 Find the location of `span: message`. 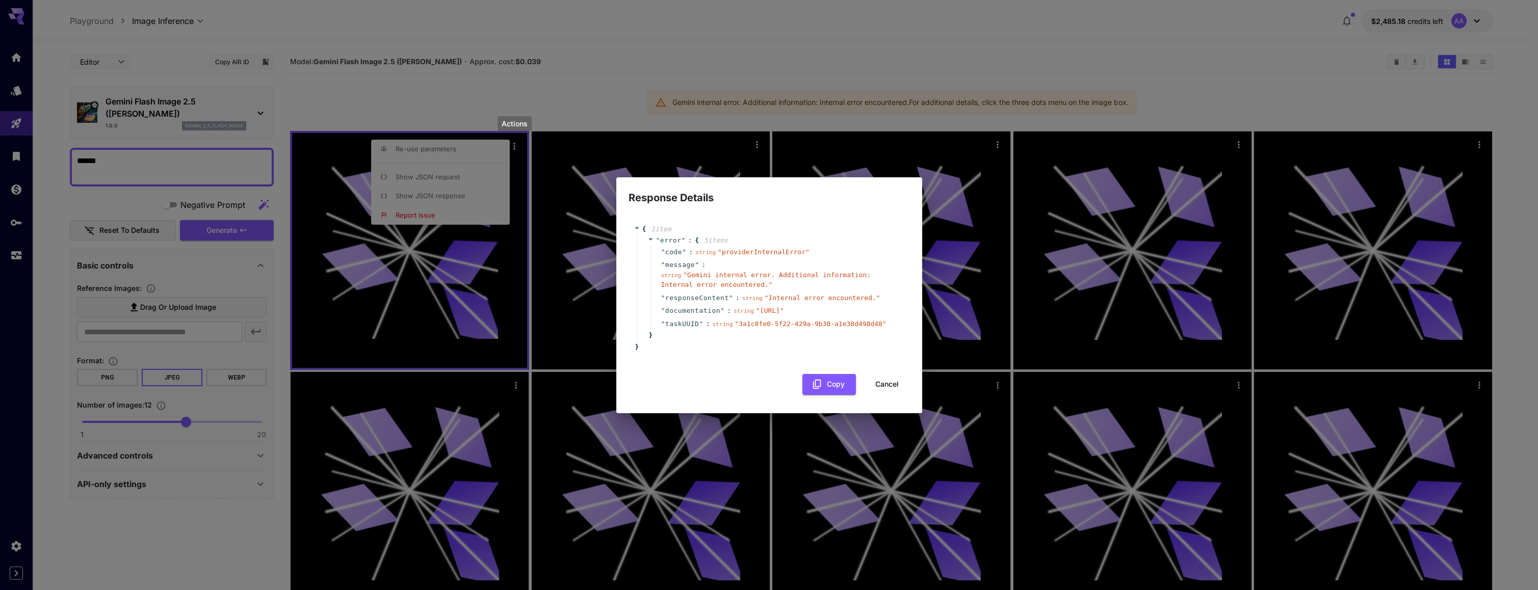

span: message is located at coordinates (680, 265).